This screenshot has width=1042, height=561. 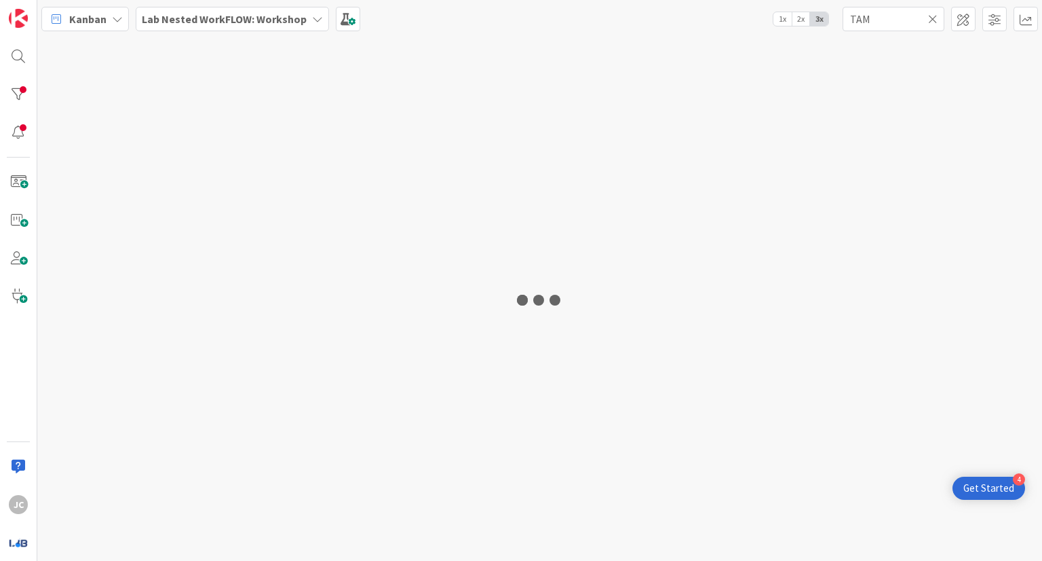 I want to click on div: JC, so click(x=18, y=504).